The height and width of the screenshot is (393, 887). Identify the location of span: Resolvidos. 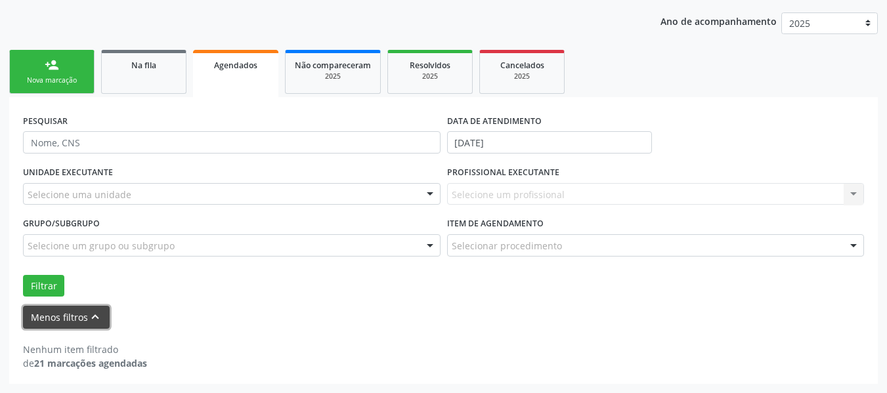
(430, 65).